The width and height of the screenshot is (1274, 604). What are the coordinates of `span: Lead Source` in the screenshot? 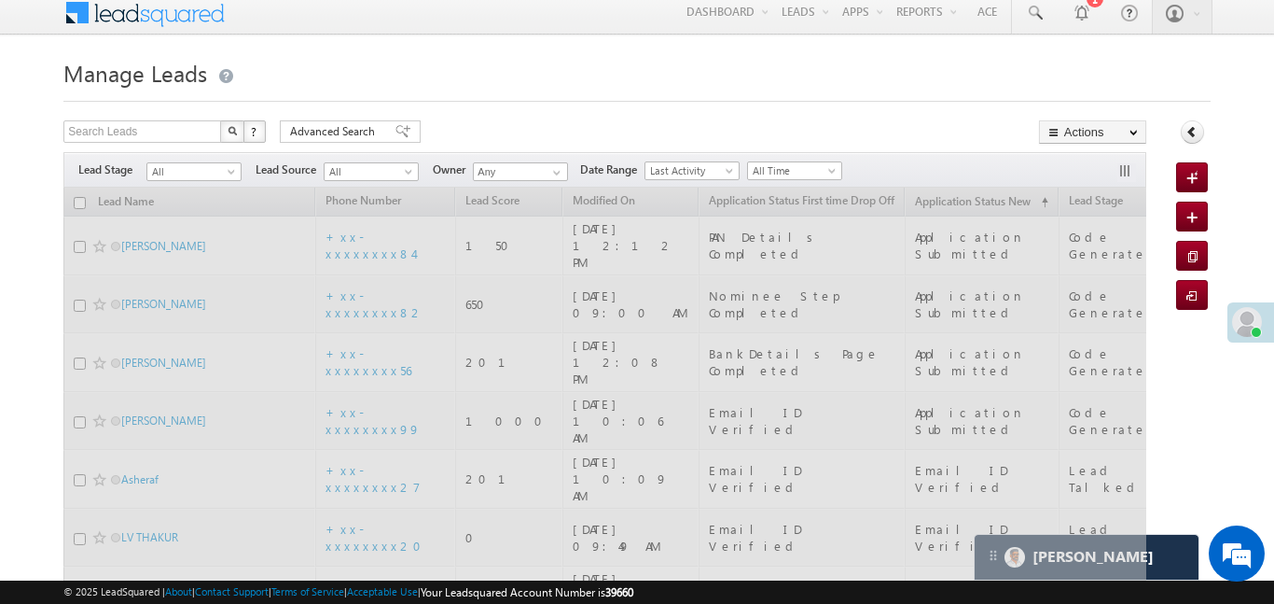 It's located at (289, 170).